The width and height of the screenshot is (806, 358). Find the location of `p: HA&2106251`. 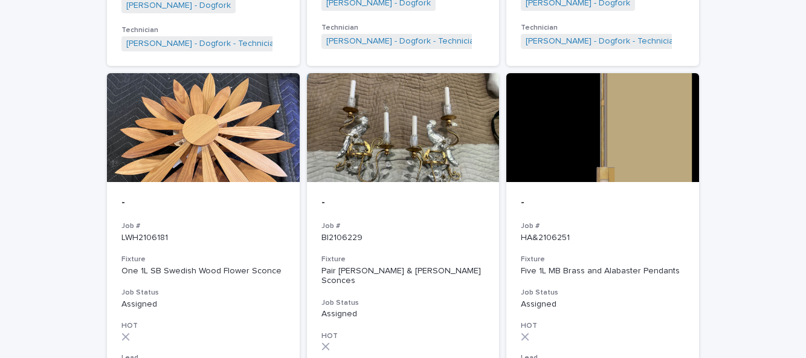

p: HA&2106251 is located at coordinates (602, 237).